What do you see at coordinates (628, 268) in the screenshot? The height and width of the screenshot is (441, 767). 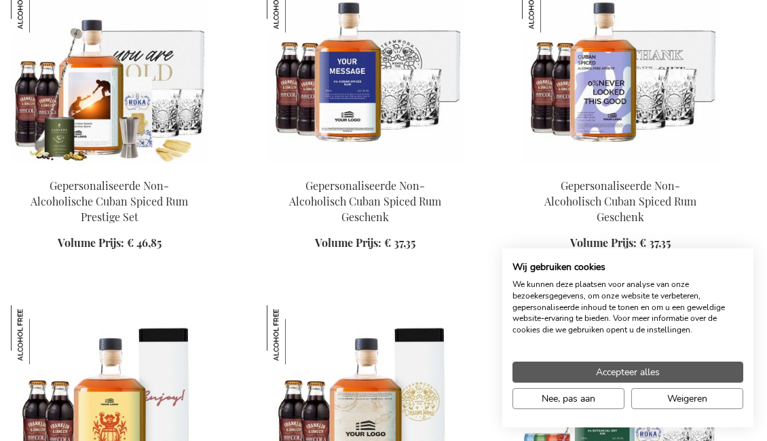 I see `h2: Wij gebruiken cookies` at bounding box center [628, 268].